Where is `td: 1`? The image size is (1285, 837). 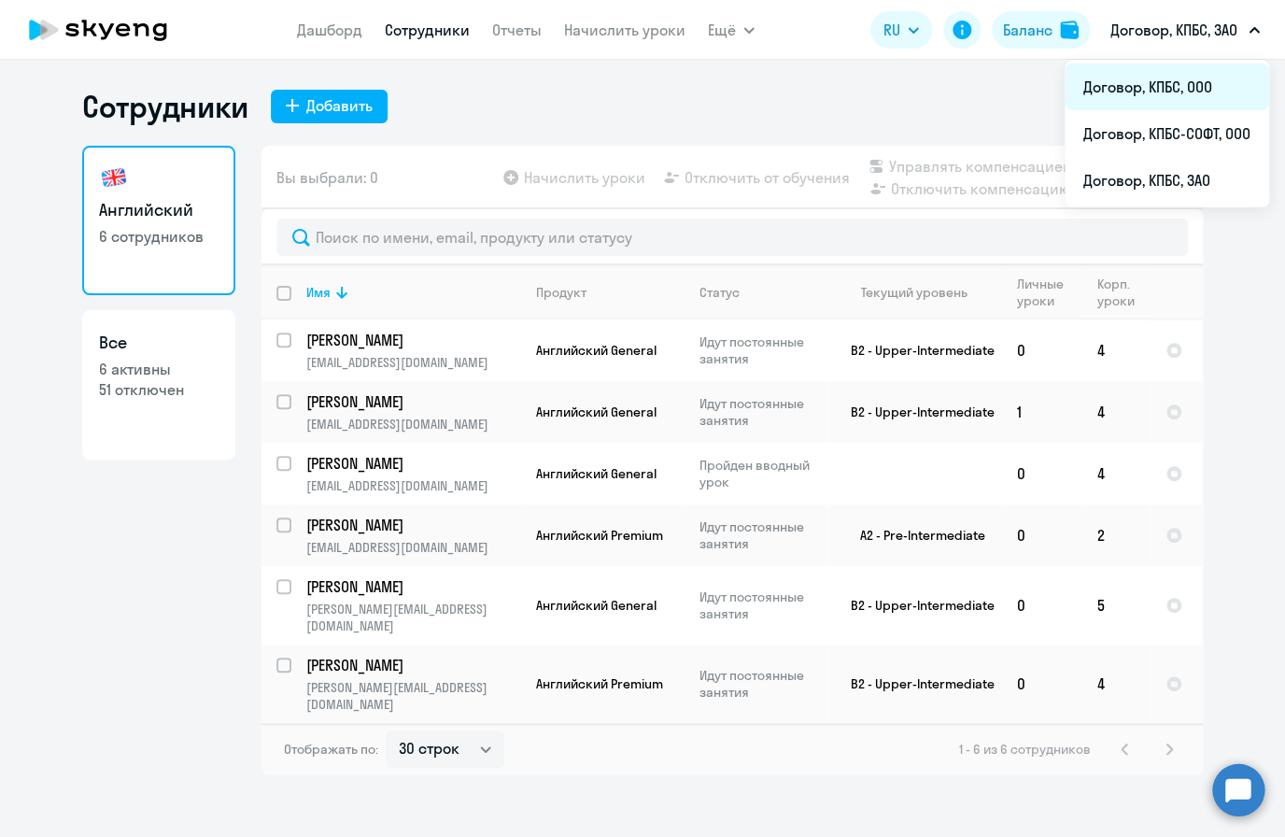 td: 1 is located at coordinates (1042, 412).